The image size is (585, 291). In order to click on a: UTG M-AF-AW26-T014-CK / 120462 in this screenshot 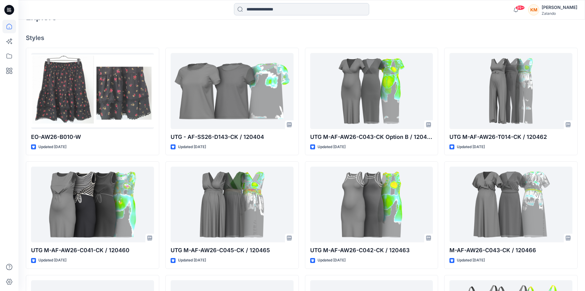, I will do `click(511, 91)`.